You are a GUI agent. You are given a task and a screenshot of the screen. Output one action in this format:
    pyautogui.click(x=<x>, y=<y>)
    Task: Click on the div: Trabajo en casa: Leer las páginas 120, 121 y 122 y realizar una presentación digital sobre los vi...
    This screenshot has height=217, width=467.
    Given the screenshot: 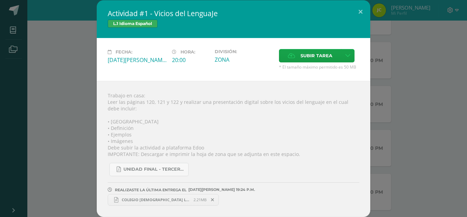 What is the action you would take?
    pyautogui.click(x=234, y=148)
    